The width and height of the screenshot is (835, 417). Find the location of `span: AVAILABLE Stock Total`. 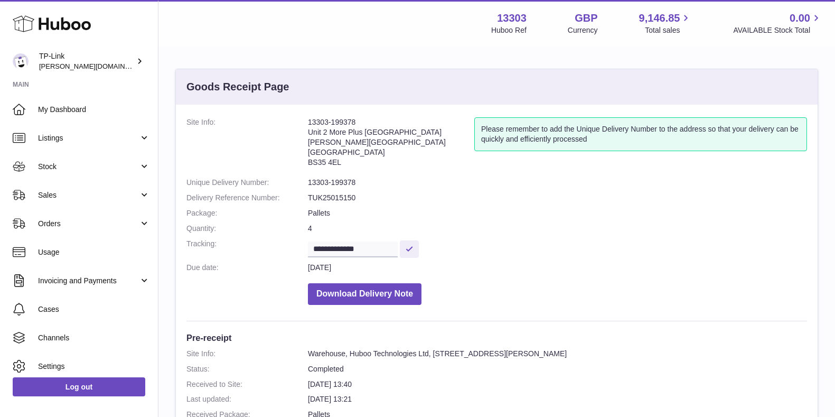

span: AVAILABLE Stock Total is located at coordinates (777, 30).